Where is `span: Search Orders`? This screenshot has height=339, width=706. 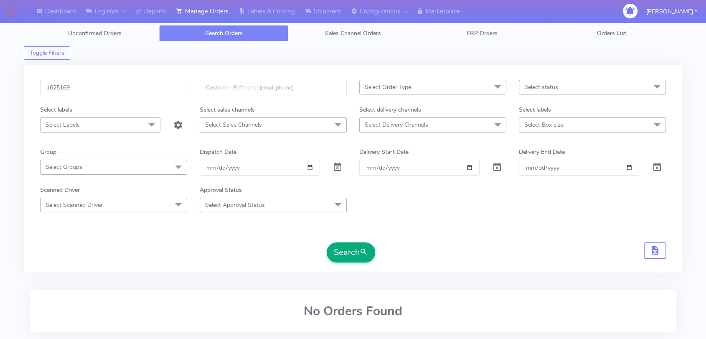 span: Search Orders is located at coordinates (224, 33).